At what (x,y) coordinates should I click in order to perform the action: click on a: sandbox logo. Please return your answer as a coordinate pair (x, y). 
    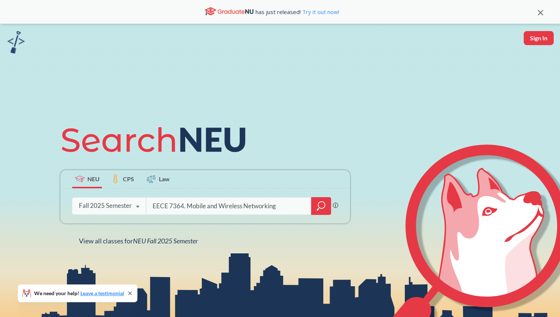
    Looking at the image, I should click on (16, 43).